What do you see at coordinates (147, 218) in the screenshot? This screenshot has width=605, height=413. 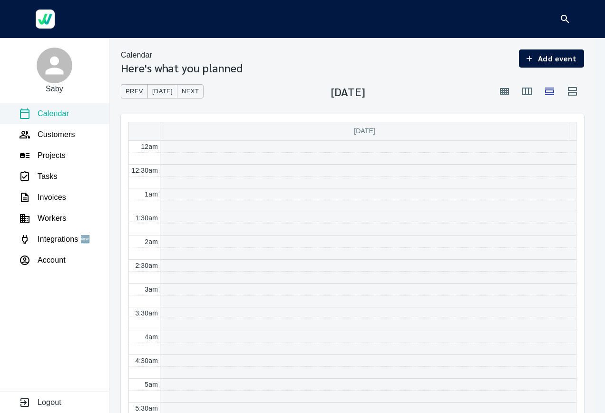 I see `span: 1:30am` at bounding box center [147, 218].